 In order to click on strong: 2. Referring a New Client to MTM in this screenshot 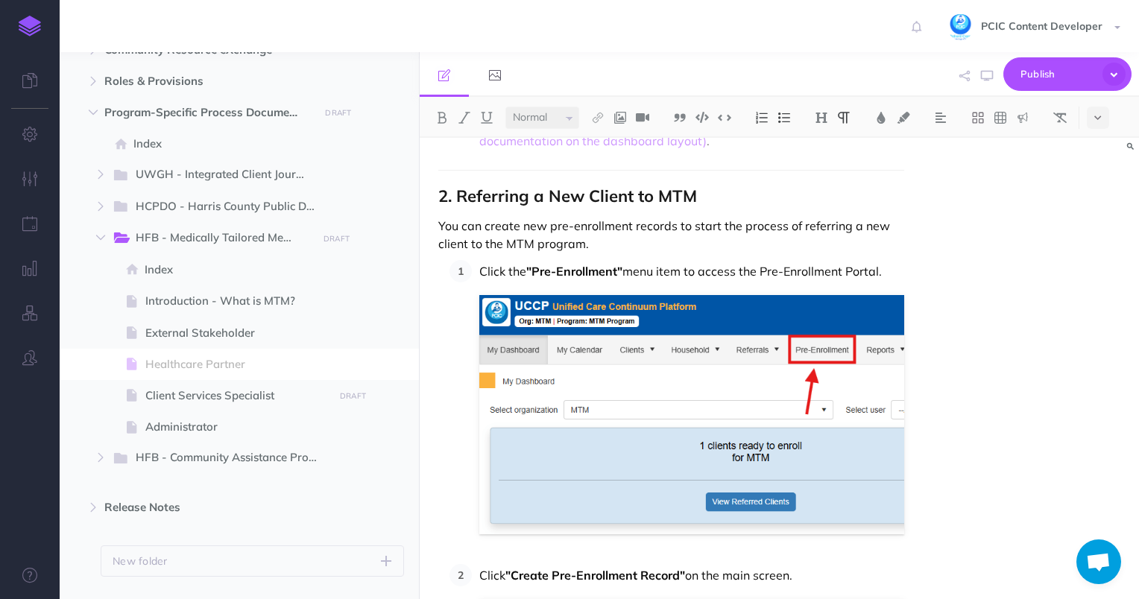, I will do `click(567, 196)`.